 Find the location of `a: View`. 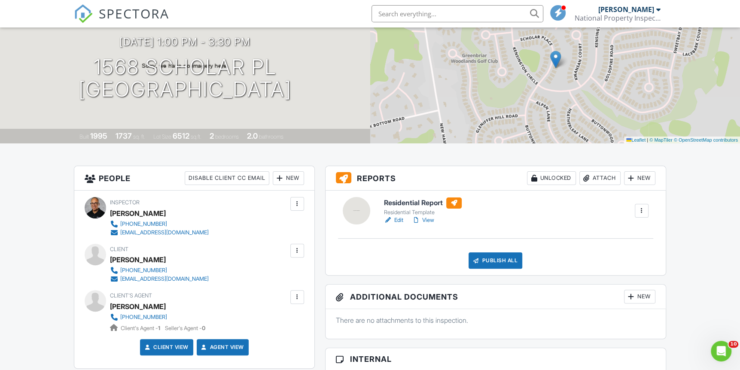

a: View is located at coordinates (423, 220).